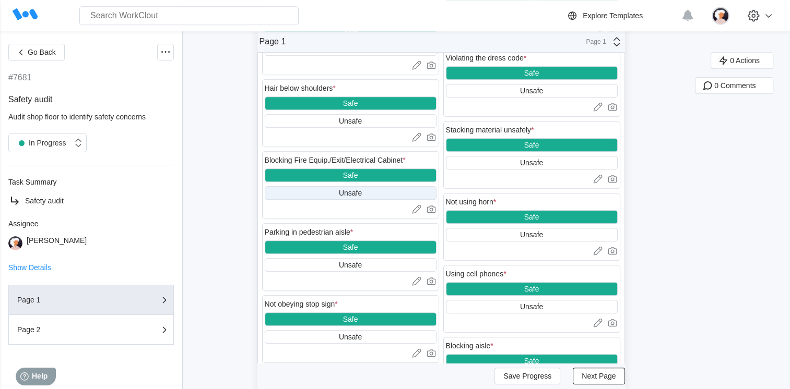 The width and height of the screenshot is (790, 389). Describe the element at coordinates (30, 268) in the screenshot. I see `button: Show Details` at that location.